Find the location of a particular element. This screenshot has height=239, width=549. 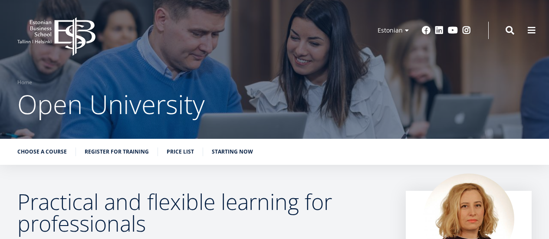

font: Practical and flexible learning for professionals is located at coordinates (174, 213).